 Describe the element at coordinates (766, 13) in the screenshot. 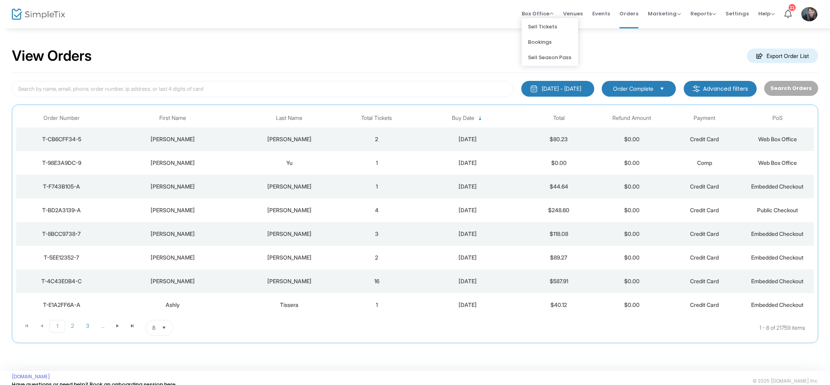

I see `span: Help` at that location.